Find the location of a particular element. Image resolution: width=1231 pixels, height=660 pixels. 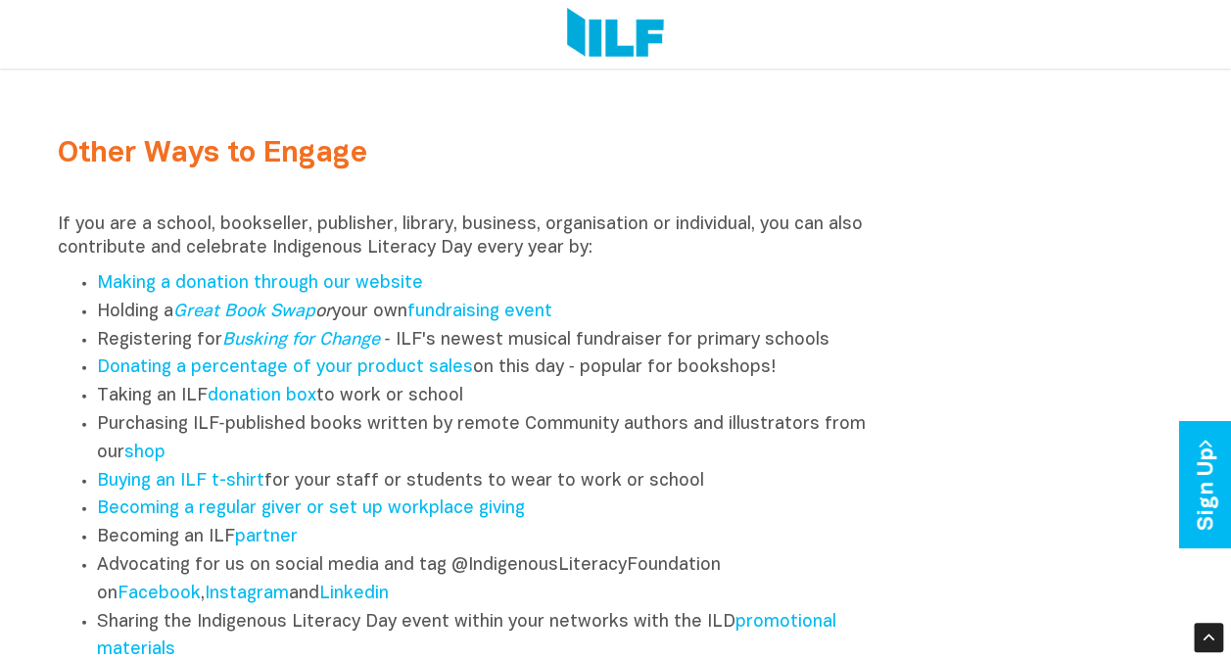

a: donation box is located at coordinates (262, 396).